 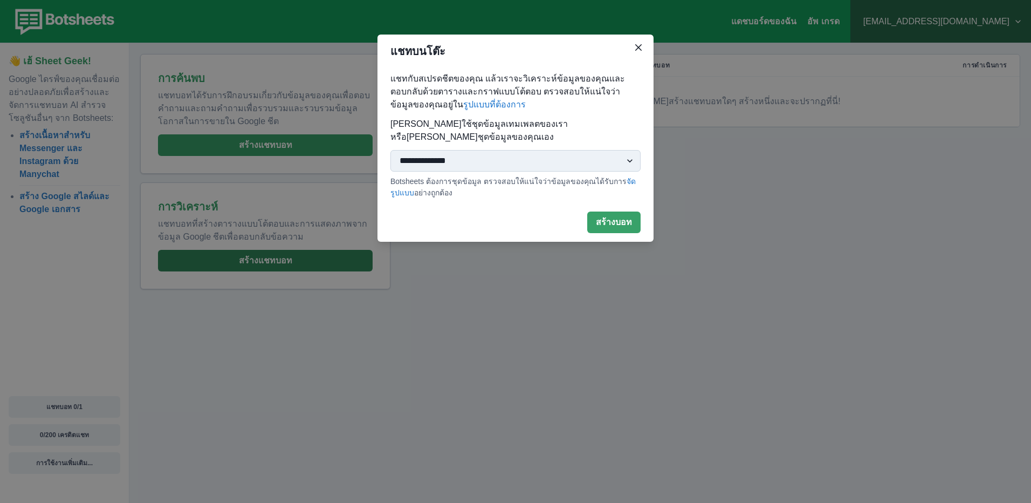 What do you see at coordinates (639, 47) in the screenshot?
I see `button: ปิด` at bounding box center [639, 47].